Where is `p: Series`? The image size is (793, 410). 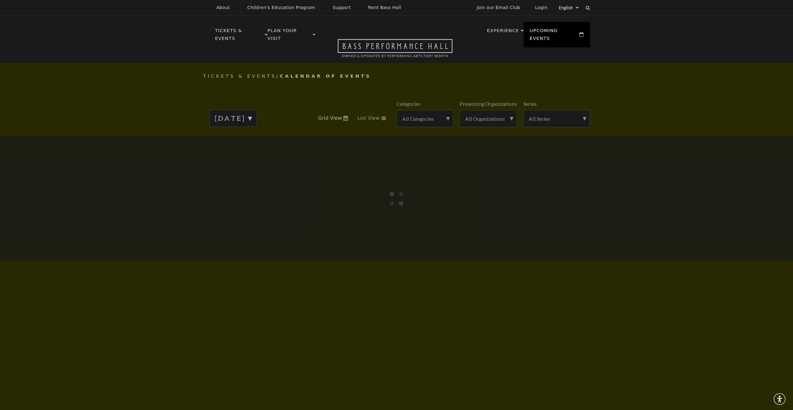 p: Series is located at coordinates (530, 104).